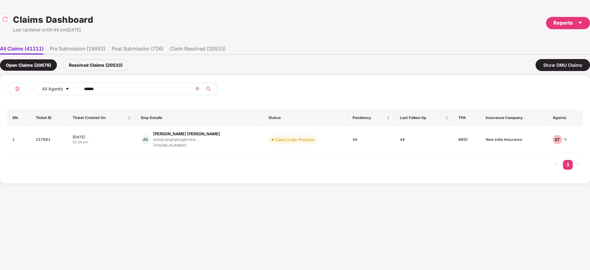 The image size is (590, 270). I want to click on th: Pendency, so click(371, 118).